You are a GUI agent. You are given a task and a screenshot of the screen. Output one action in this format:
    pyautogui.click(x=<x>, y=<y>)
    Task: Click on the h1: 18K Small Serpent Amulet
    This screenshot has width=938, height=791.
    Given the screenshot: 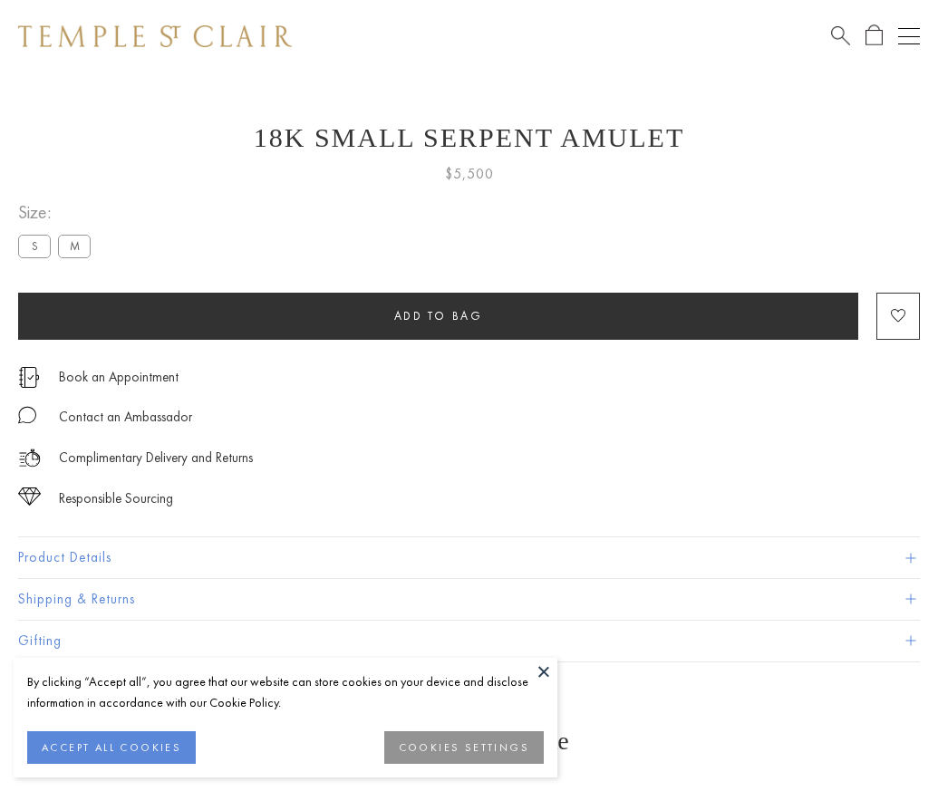 What is the action you would take?
    pyautogui.click(x=469, y=138)
    